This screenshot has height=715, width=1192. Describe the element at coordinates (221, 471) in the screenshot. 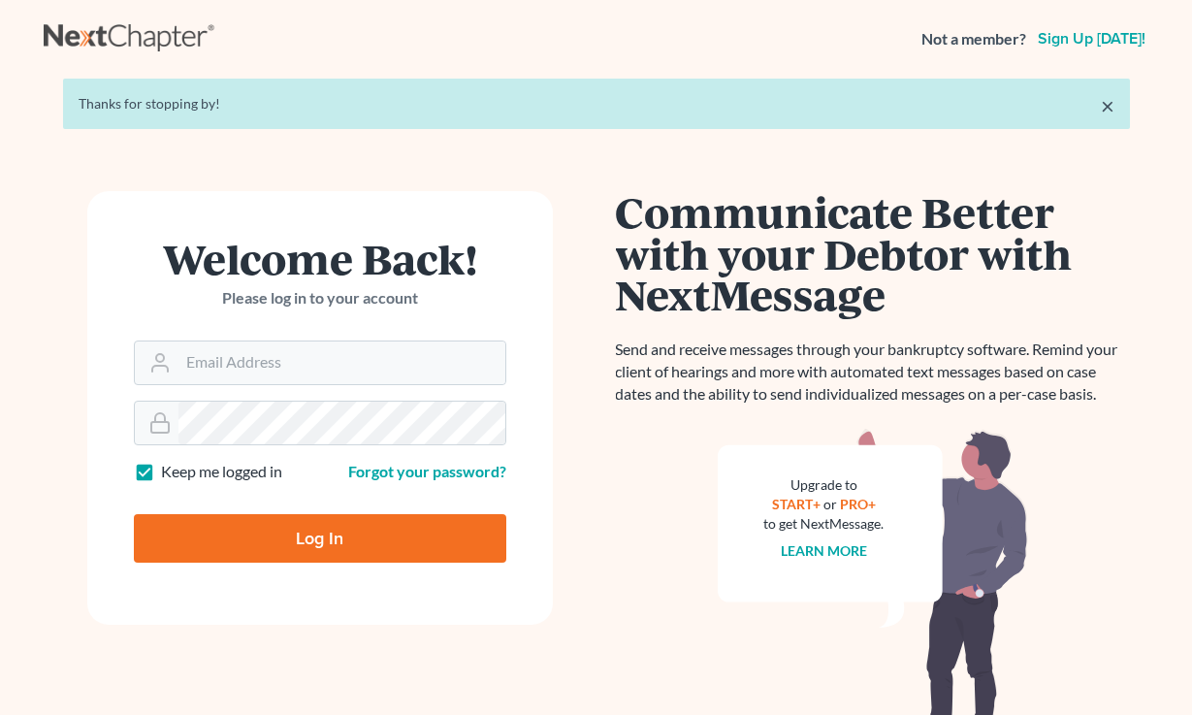

I see `label: Keep me logged in` at that location.